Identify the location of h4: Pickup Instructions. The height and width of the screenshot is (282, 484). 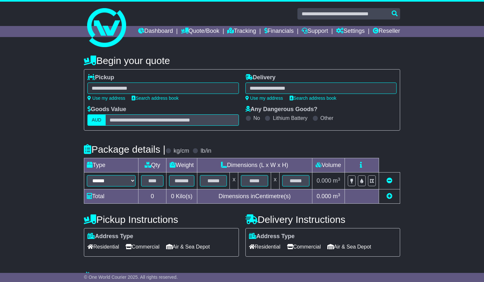
(161, 219).